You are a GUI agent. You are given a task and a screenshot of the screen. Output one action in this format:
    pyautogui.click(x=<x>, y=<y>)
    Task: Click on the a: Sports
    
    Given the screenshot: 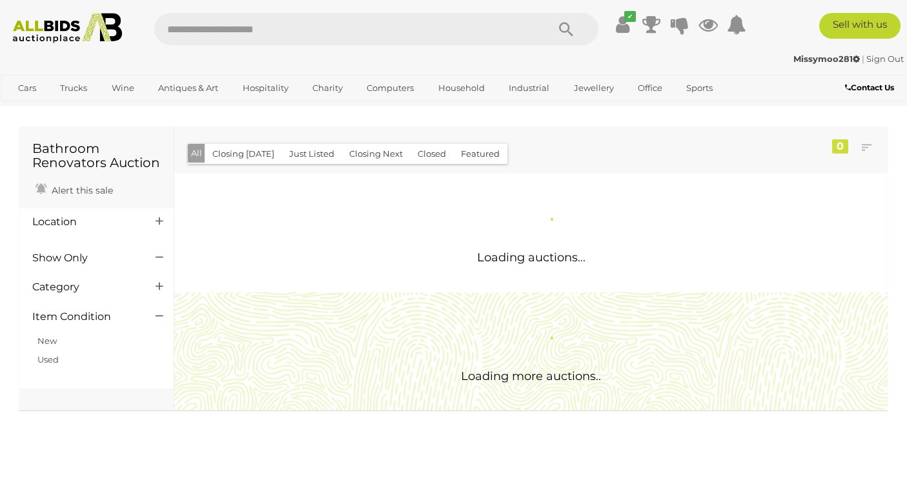 What is the action you would take?
    pyautogui.click(x=699, y=88)
    